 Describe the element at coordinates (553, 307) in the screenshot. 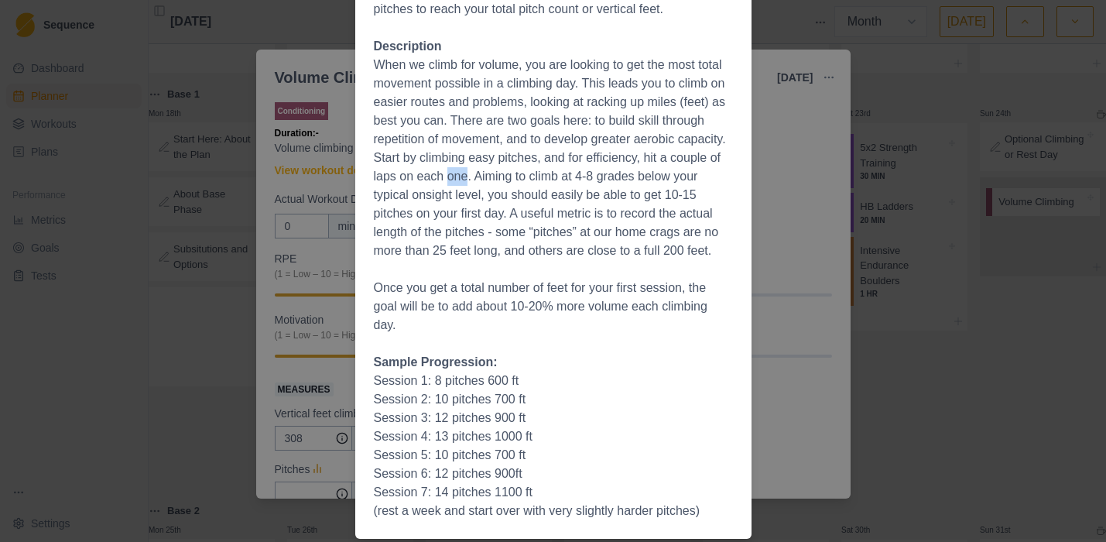

I see `p: Once you get a total number of feet for your first session, the goal will be to add about 10-20% ...` at that location.